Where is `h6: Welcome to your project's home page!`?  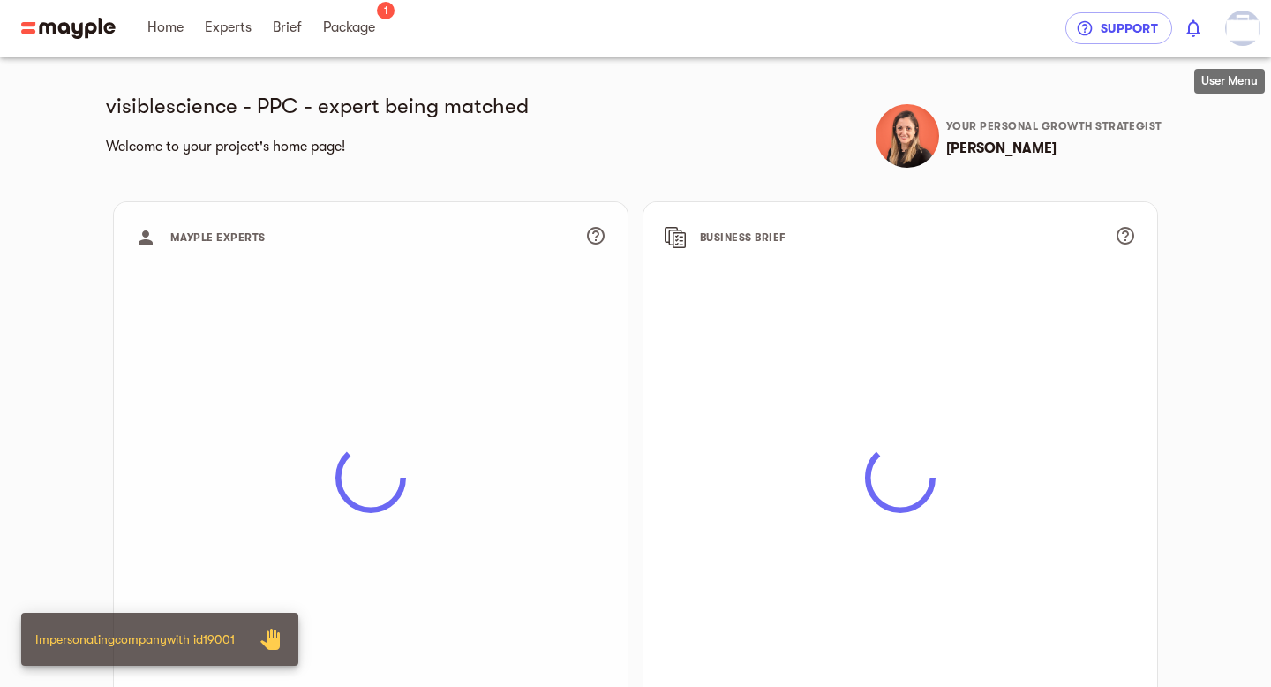
h6: Welcome to your project's home page! is located at coordinates (367, 147).